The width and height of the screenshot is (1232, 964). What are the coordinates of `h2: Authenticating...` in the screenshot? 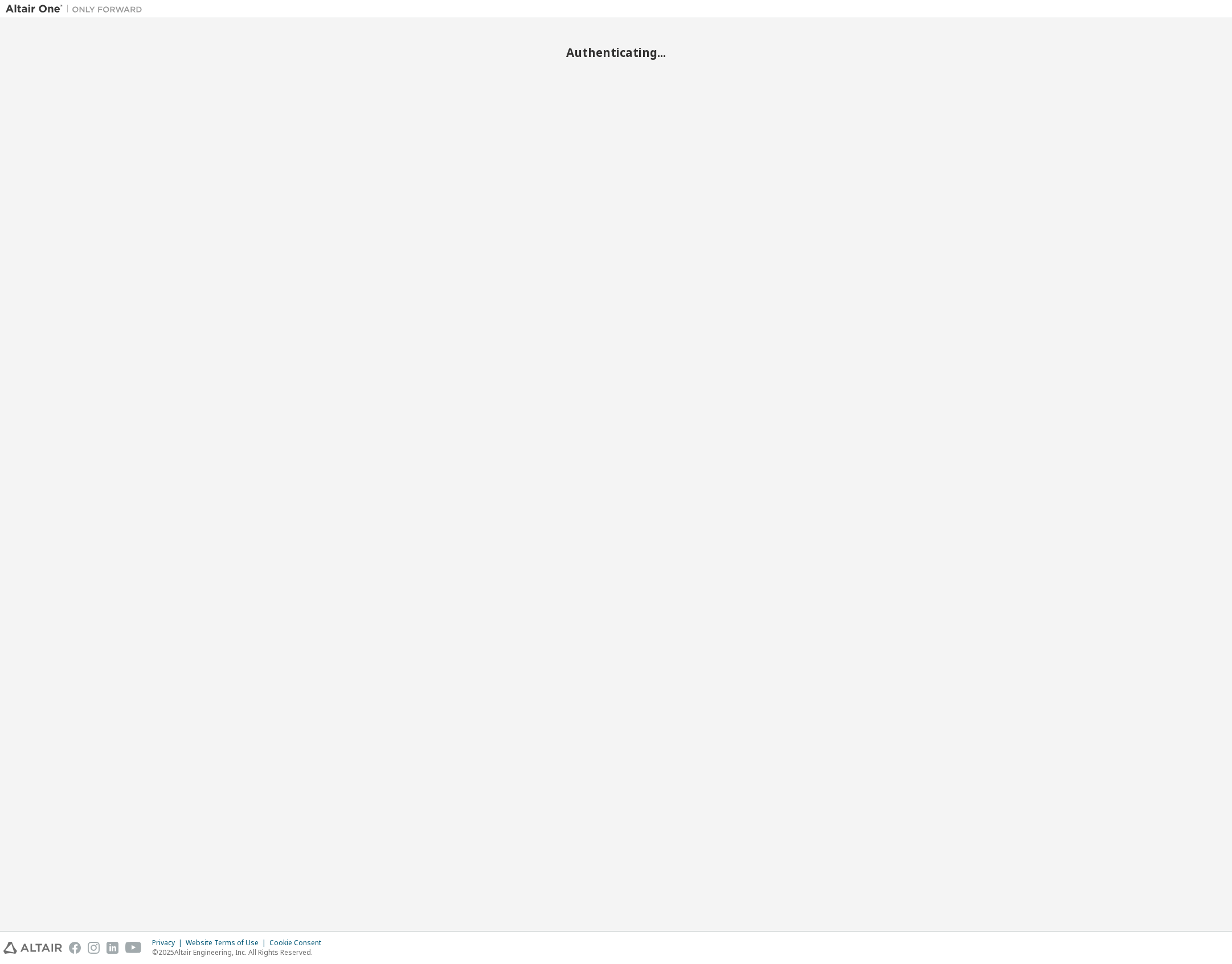 It's located at (616, 53).